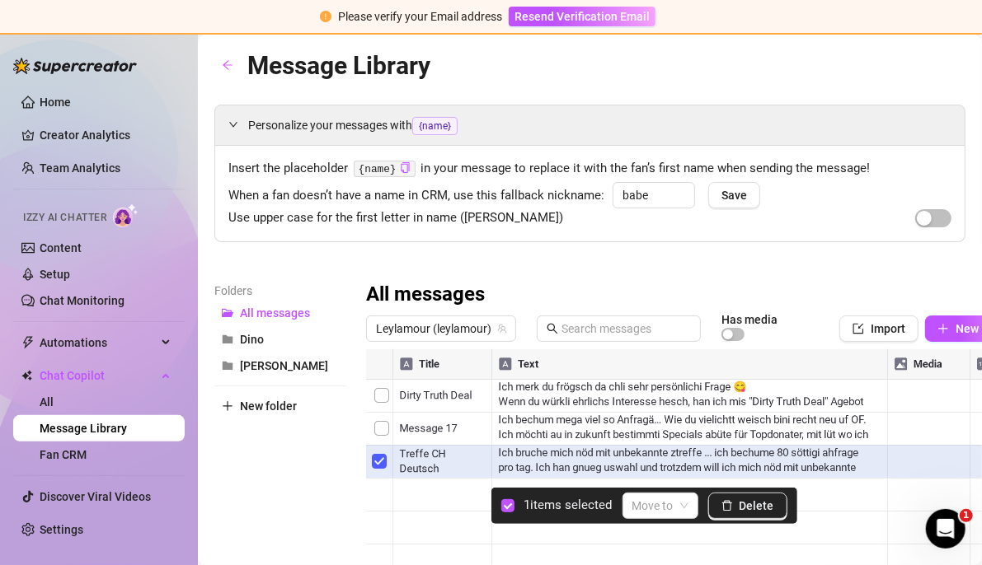  Describe the element at coordinates (280, 340) in the screenshot. I see `button: Dino` at that location.